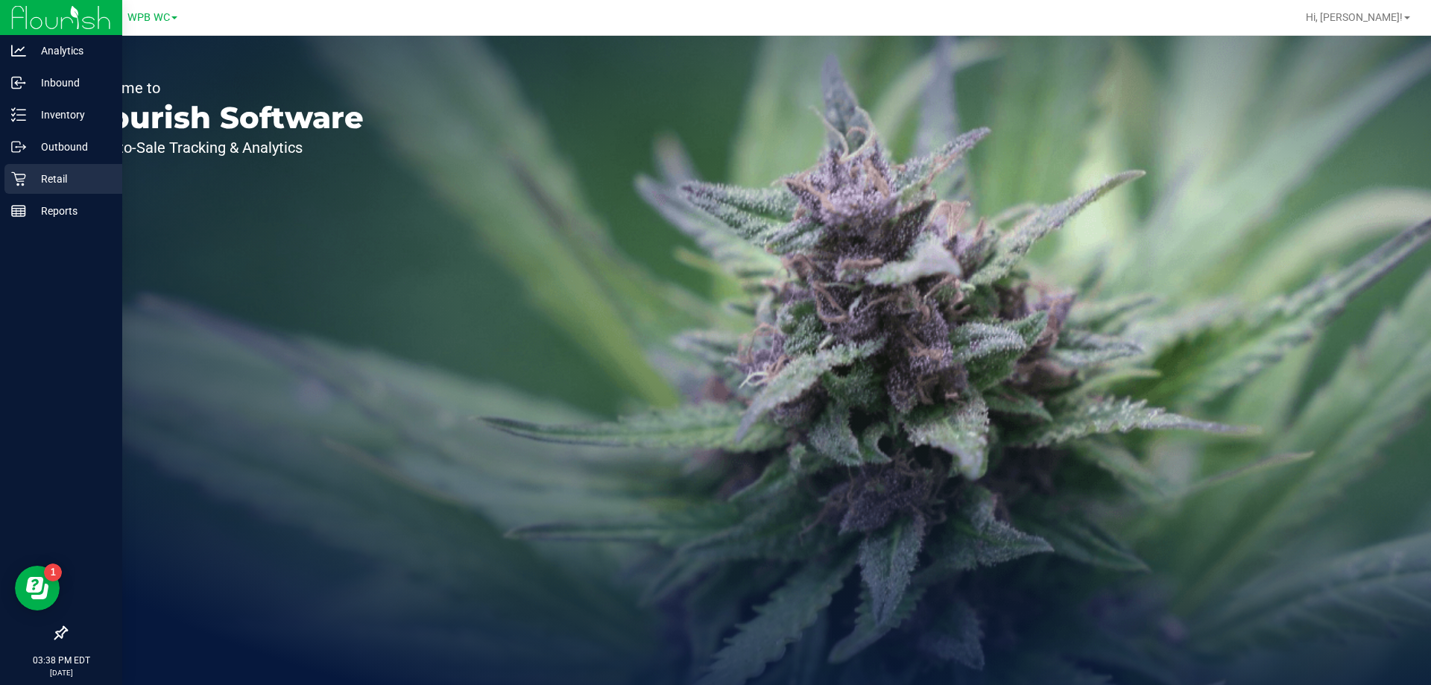 The width and height of the screenshot is (1431, 685). What do you see at coordinates (148, 17) in the screenshot?
I see `span: WPB WC` at bounding box center [148, 17].